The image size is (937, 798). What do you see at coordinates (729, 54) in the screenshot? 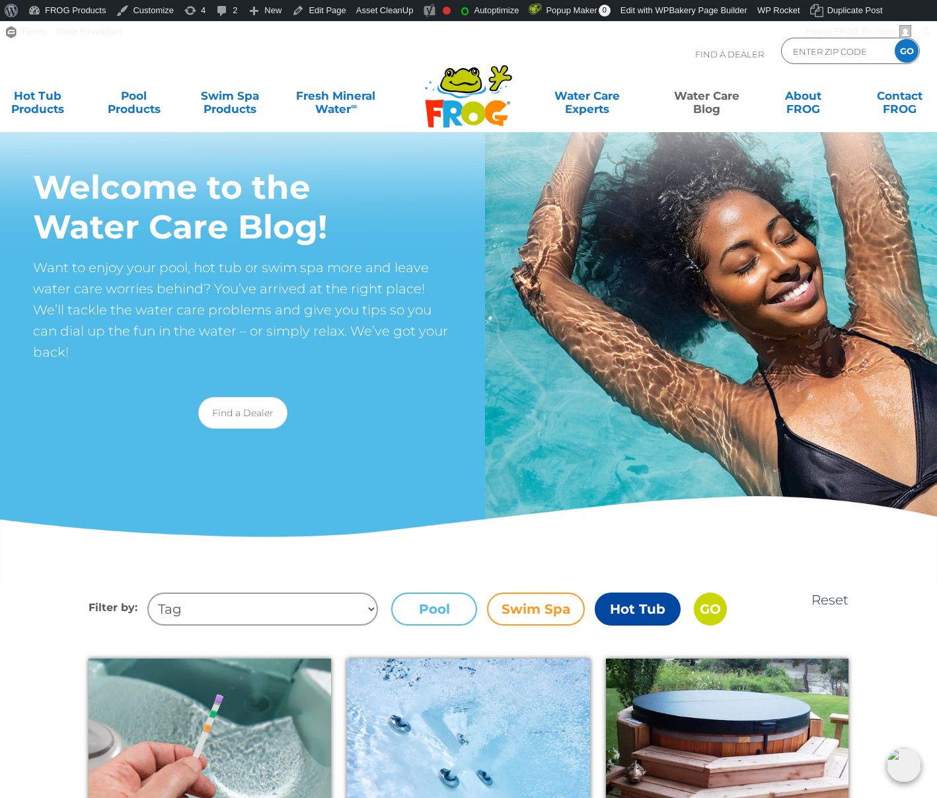
I see `p: Find A Dealer` at bounding box center [729, 54].